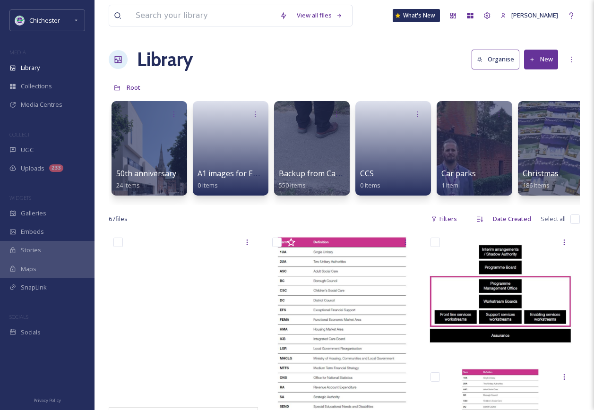 The width and height of the screenshot is (594, 410). Describe the element at coordinates (20, 198) in the screenshot. I see `span: WIDGETS` at that location.